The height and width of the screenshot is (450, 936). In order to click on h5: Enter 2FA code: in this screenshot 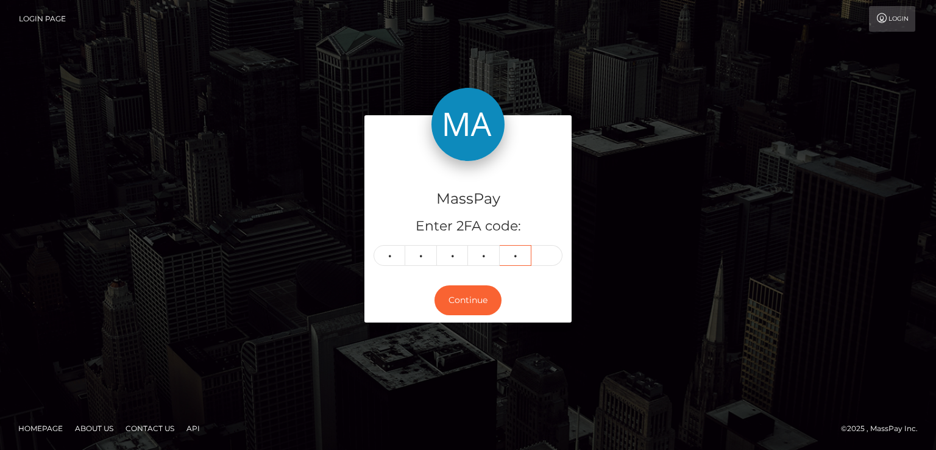, I will do `click(468, 226)`.